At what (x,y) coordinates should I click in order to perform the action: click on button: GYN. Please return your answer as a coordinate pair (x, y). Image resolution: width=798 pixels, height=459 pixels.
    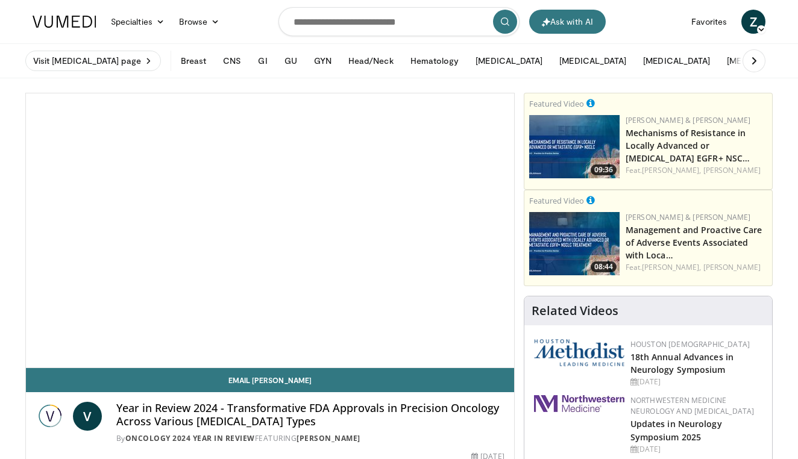
    Looking at the image, I should click on (322, 61).